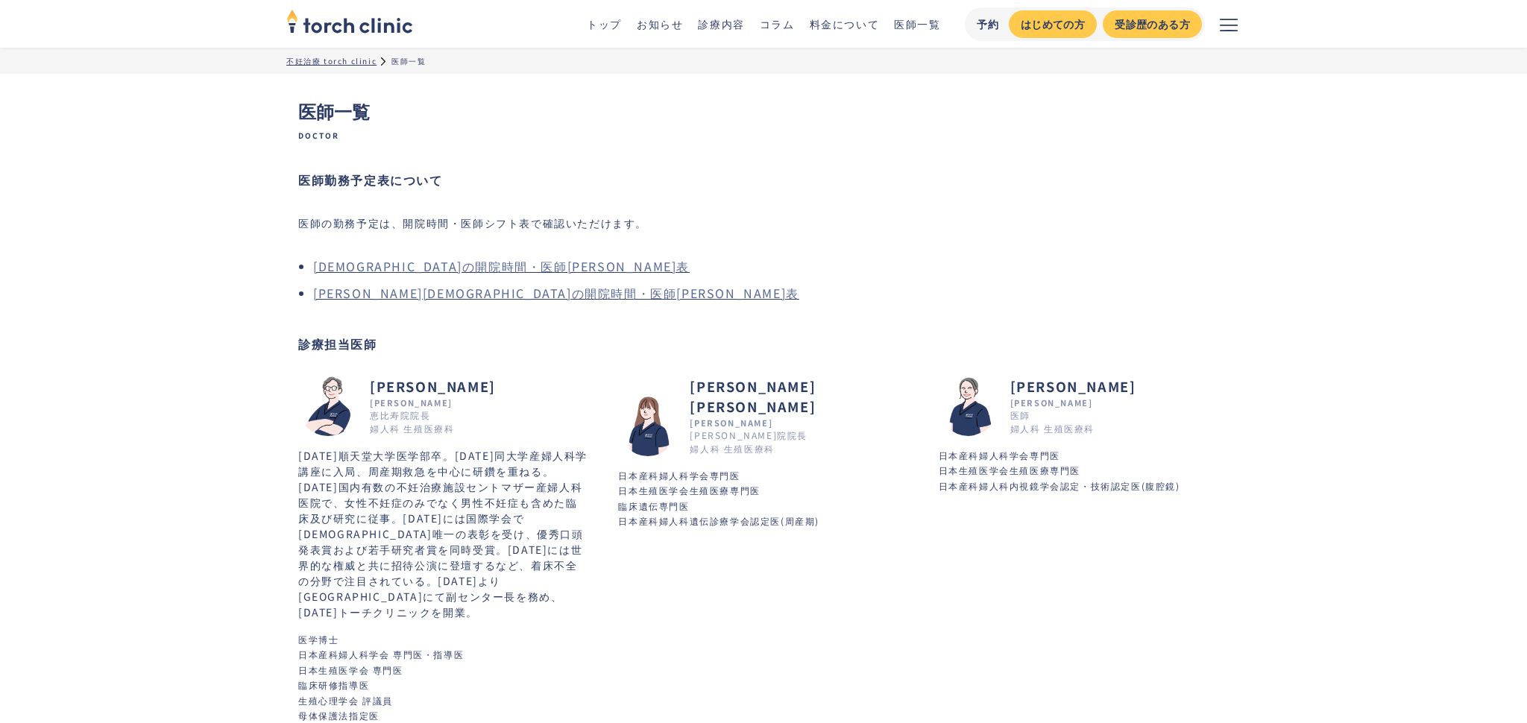 The width and height of the screenshot is (1527, 723). What do you see at coordinates (350, 21) in the screenshot?
I see `img: torch clinic` at bounding box center [350, 21].